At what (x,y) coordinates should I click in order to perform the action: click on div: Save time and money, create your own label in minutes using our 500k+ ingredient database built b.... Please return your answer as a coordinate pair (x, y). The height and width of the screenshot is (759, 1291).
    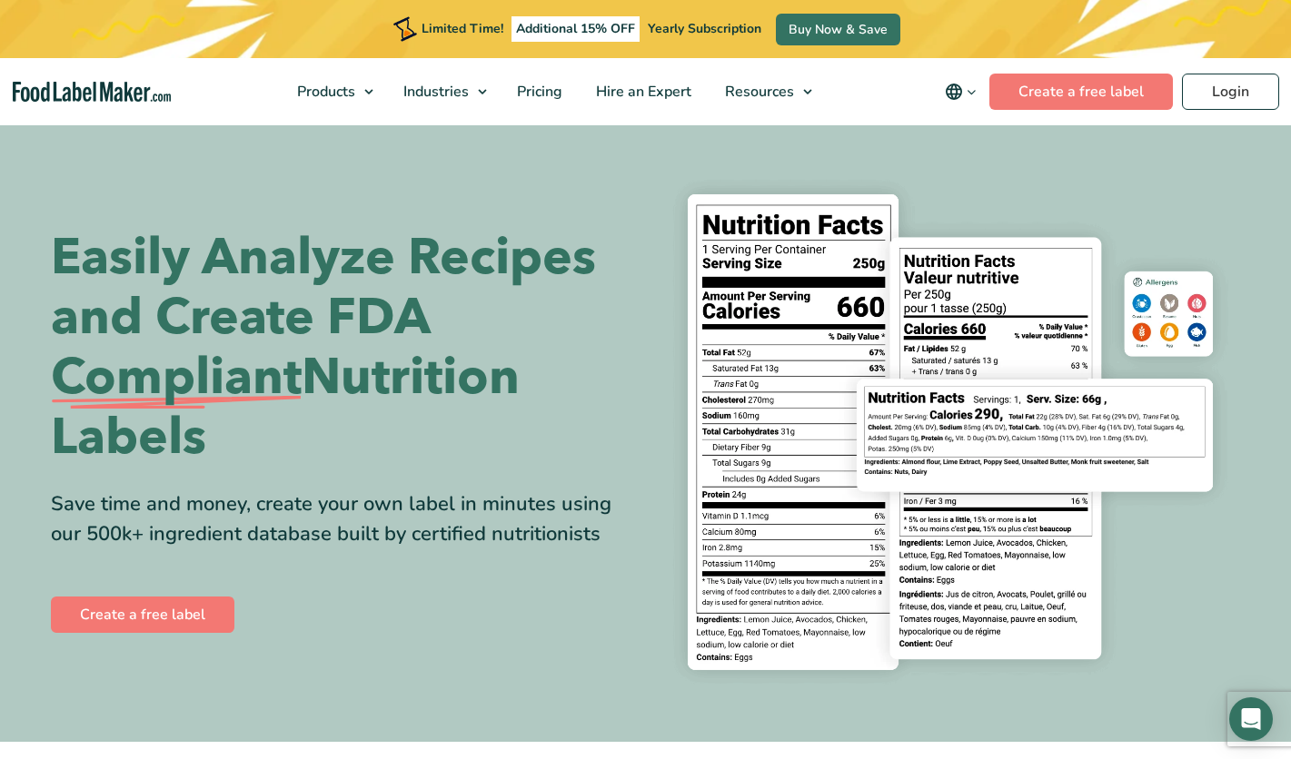
    Looking at the image, I should click on (342, 520).